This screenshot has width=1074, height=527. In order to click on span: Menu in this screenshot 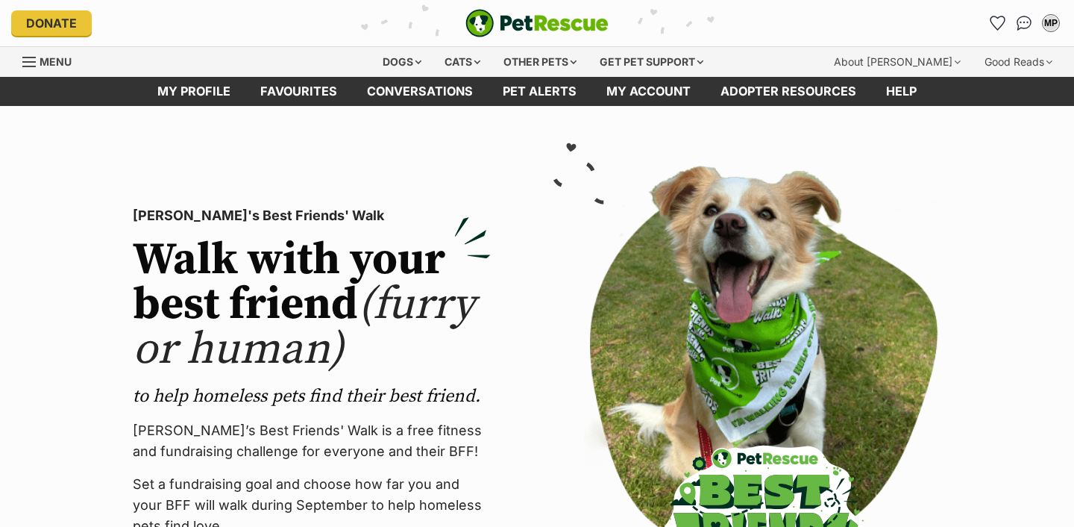, I will do `click(55, 61)`.